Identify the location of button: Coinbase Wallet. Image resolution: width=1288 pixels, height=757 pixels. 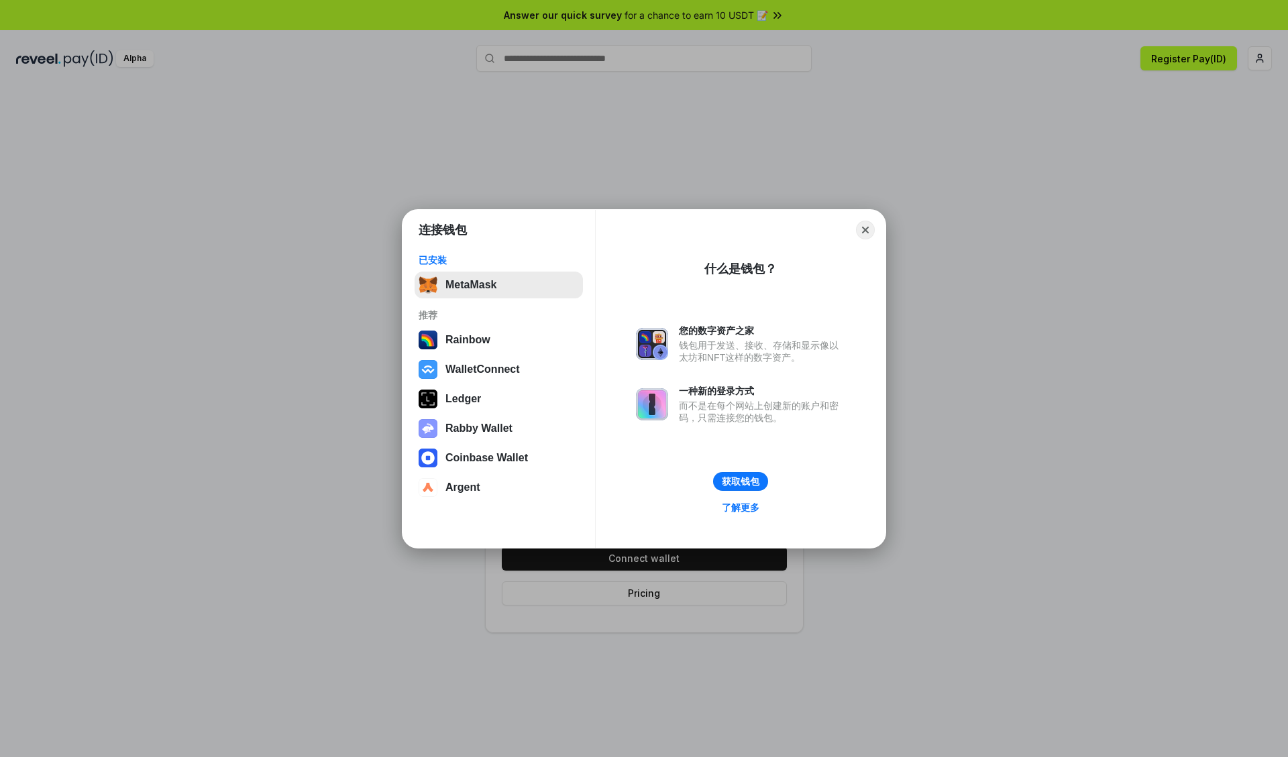
(498, 458).